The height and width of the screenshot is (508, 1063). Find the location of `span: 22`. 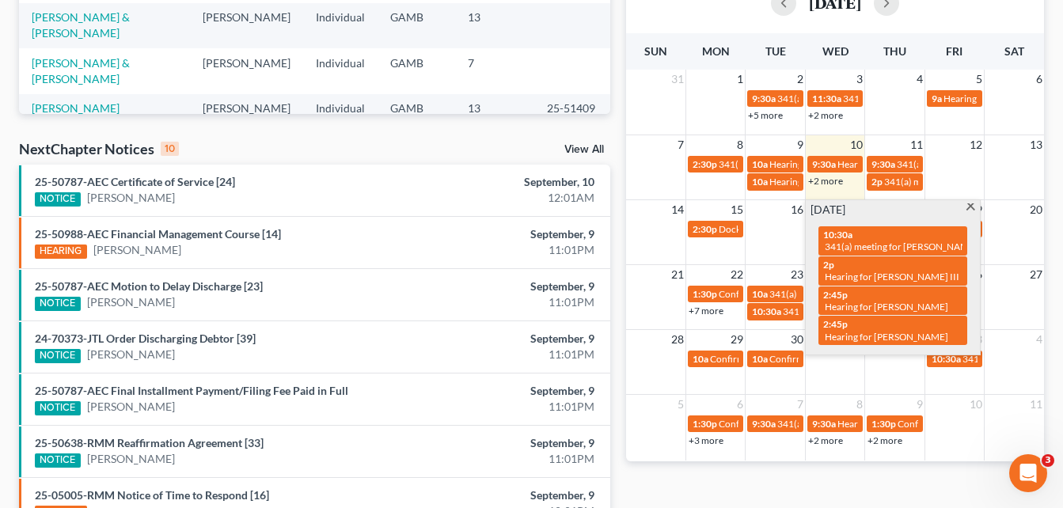

span: 22 is located at coordinates (737, 275).